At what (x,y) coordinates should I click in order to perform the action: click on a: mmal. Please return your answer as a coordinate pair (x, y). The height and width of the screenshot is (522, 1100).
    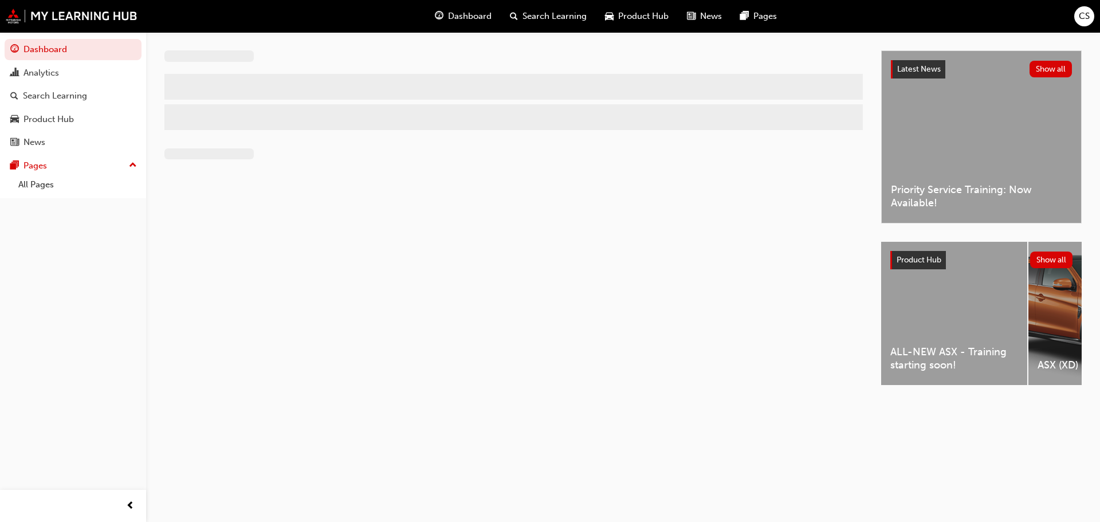
    Looking at the image, I should click on (72, 16).